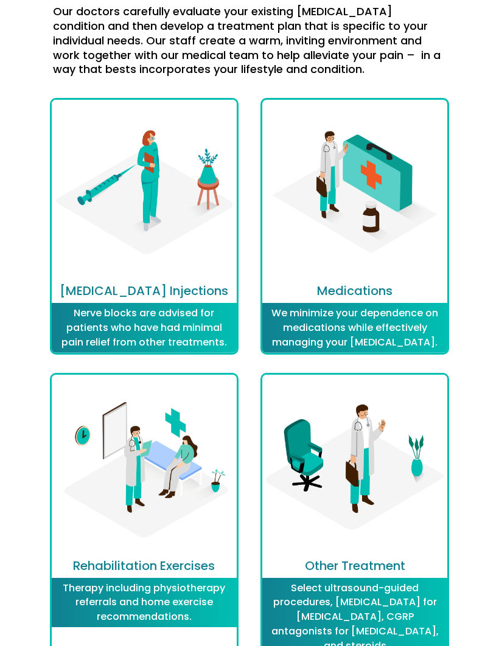 This screenshot has width=499, height=646. I want to click on h3: Rehabilitation Exercises, so click(144, 569).